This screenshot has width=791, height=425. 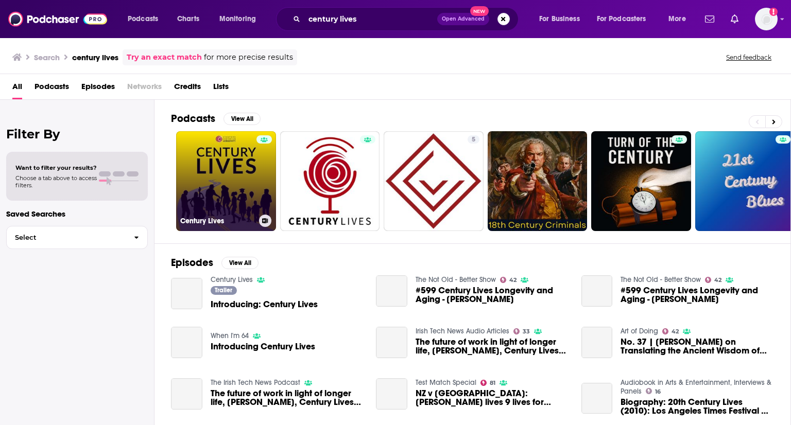 I want to click on span: All, so click(x=17, y=89).